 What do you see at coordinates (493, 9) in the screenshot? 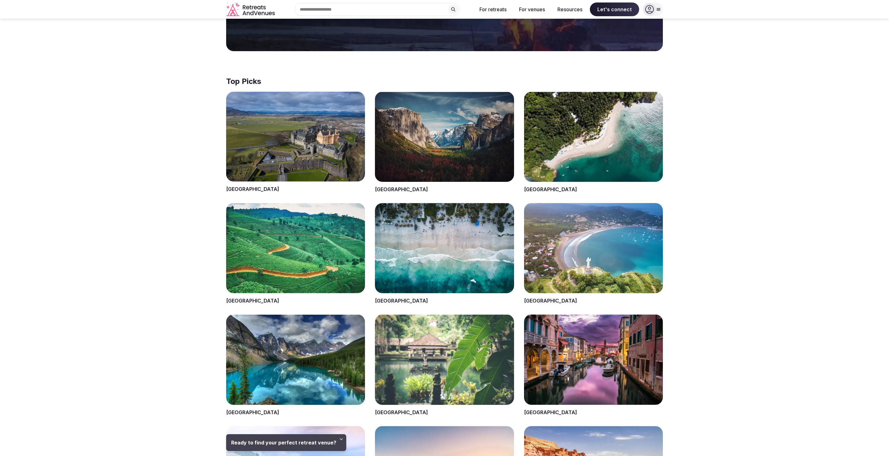
I see `button: For retreats` at bounding box center [493, 9].